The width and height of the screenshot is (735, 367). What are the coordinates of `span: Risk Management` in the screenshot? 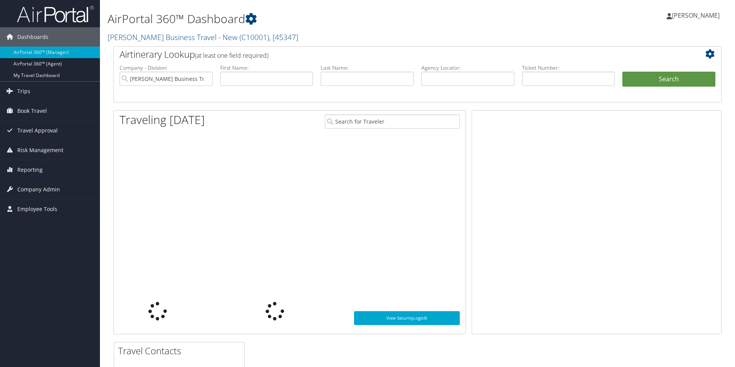 It's located at (40, 150).